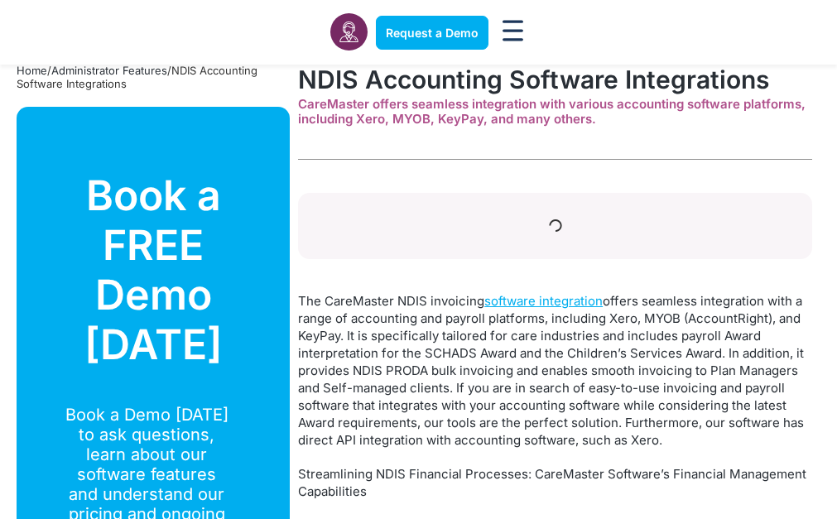 Image resolution: width=837 pixels, height=519 pixels. What do you see at coordinates (512, 32) in the screenshot?
I see `div: Menu Toggle` at bounding box center [512, 32].